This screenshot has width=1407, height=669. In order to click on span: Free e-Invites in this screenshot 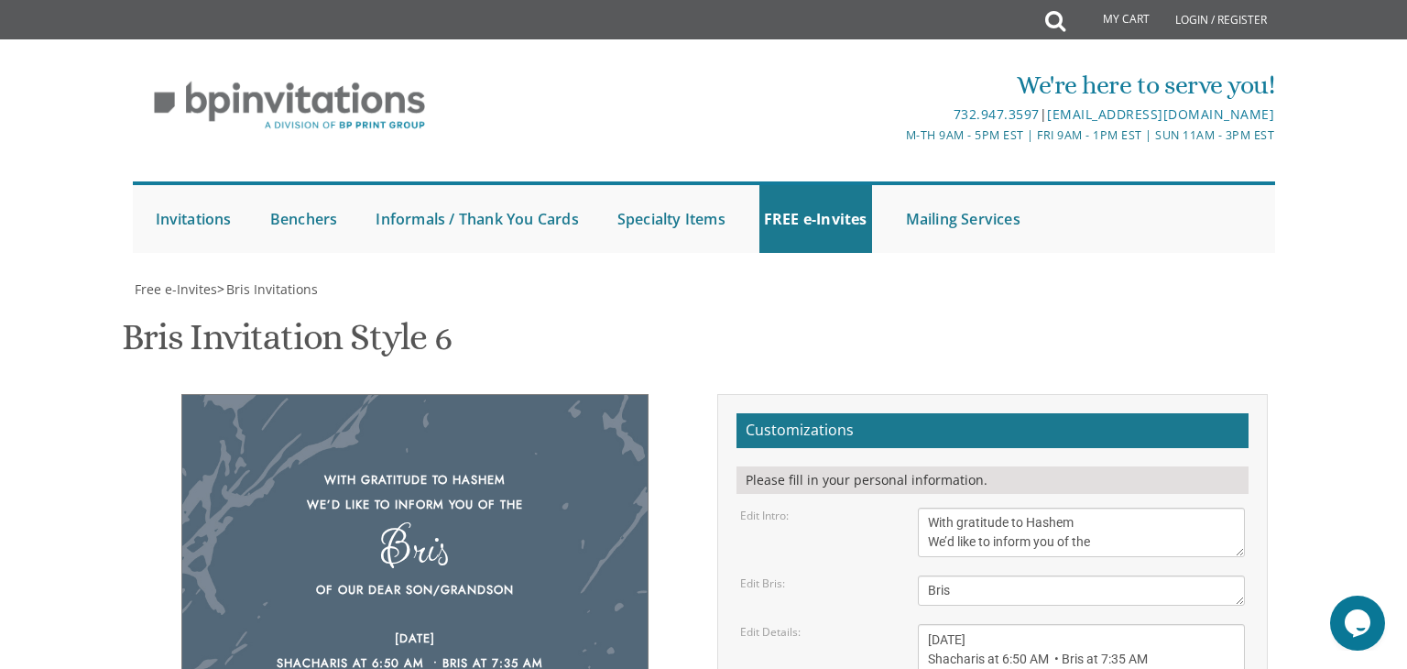, I will do `click(176, 289)`.